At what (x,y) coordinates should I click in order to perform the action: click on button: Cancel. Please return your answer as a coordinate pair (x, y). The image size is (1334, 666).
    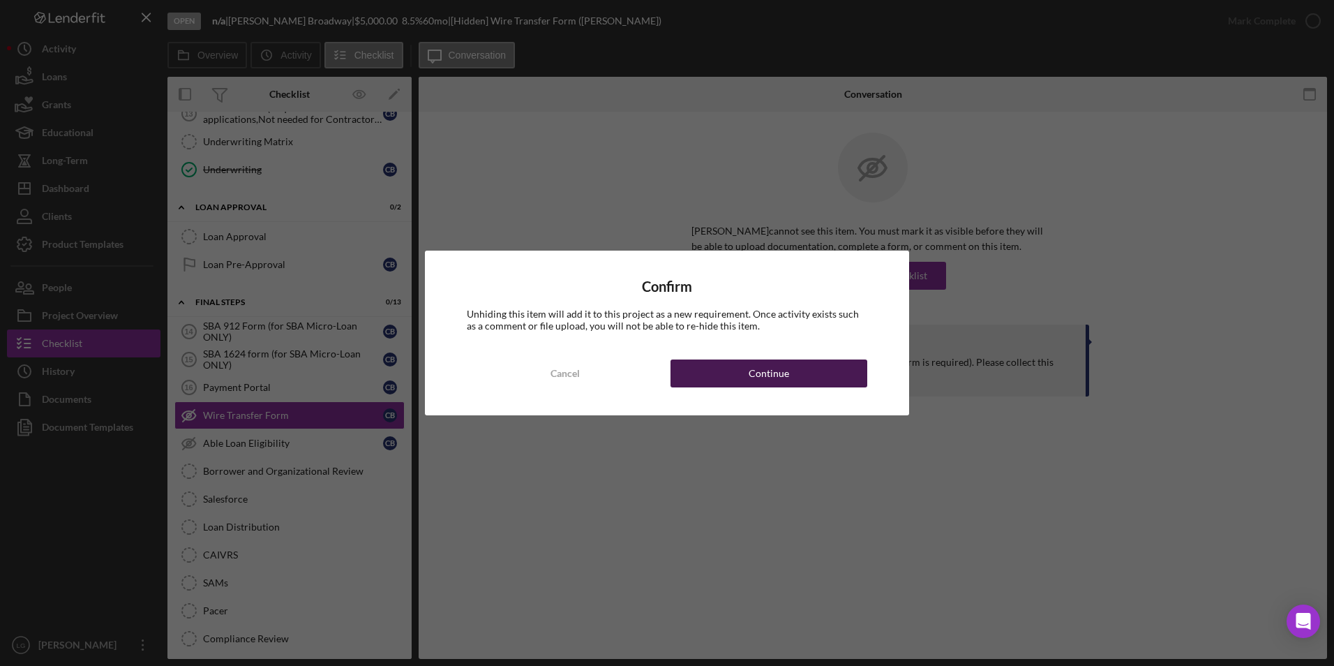
    Looking at the image, I should click on (565, 373).